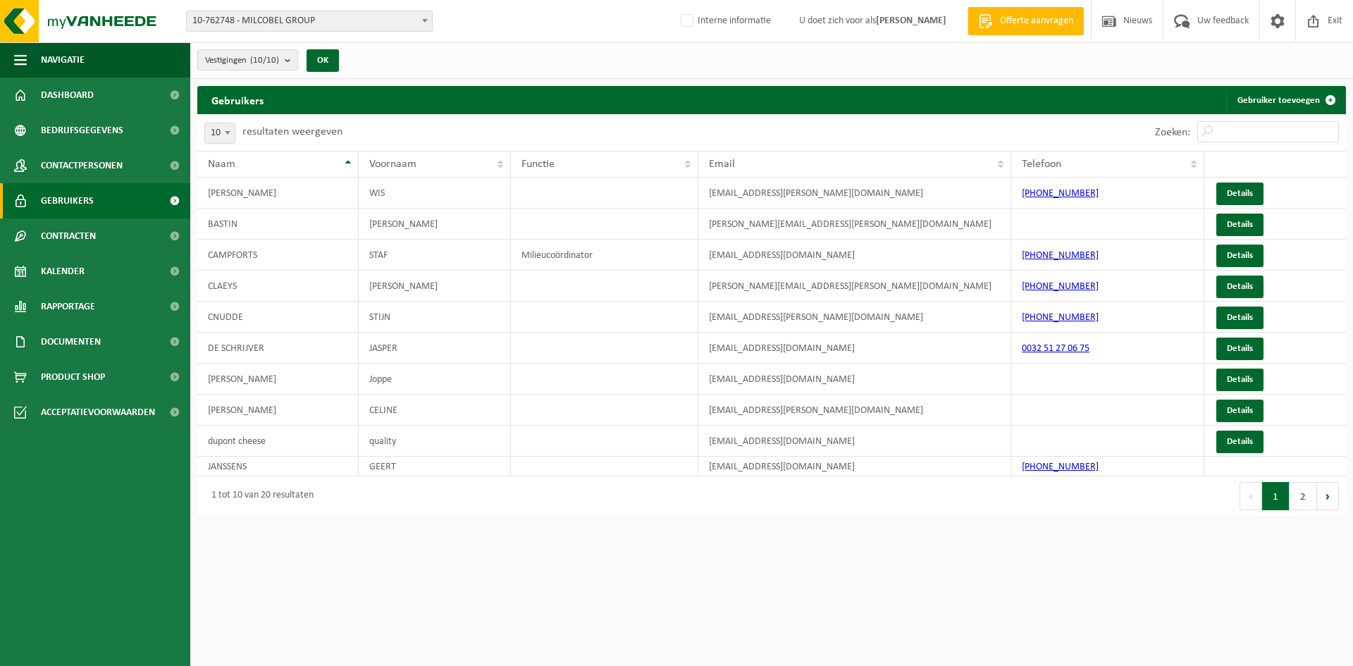 The image size is (1353, 666). Describe the element at coordinates (70, 342) in the screenshot. I see `span: Documenten` at that location.